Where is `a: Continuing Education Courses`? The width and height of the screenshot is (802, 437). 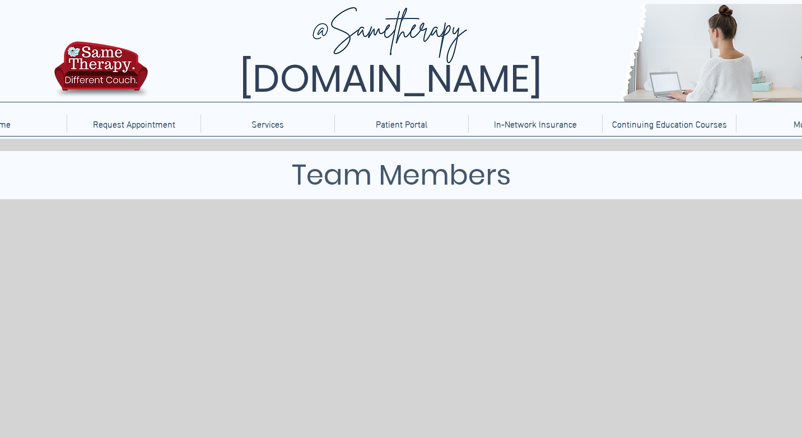 a: Continuing Education Courses is located at coordinates (669, 124).